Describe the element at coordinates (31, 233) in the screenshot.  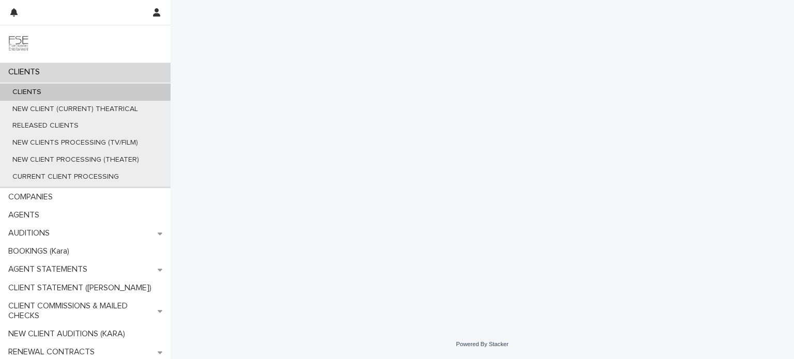
I see `p: AUDITIONS` at that location.